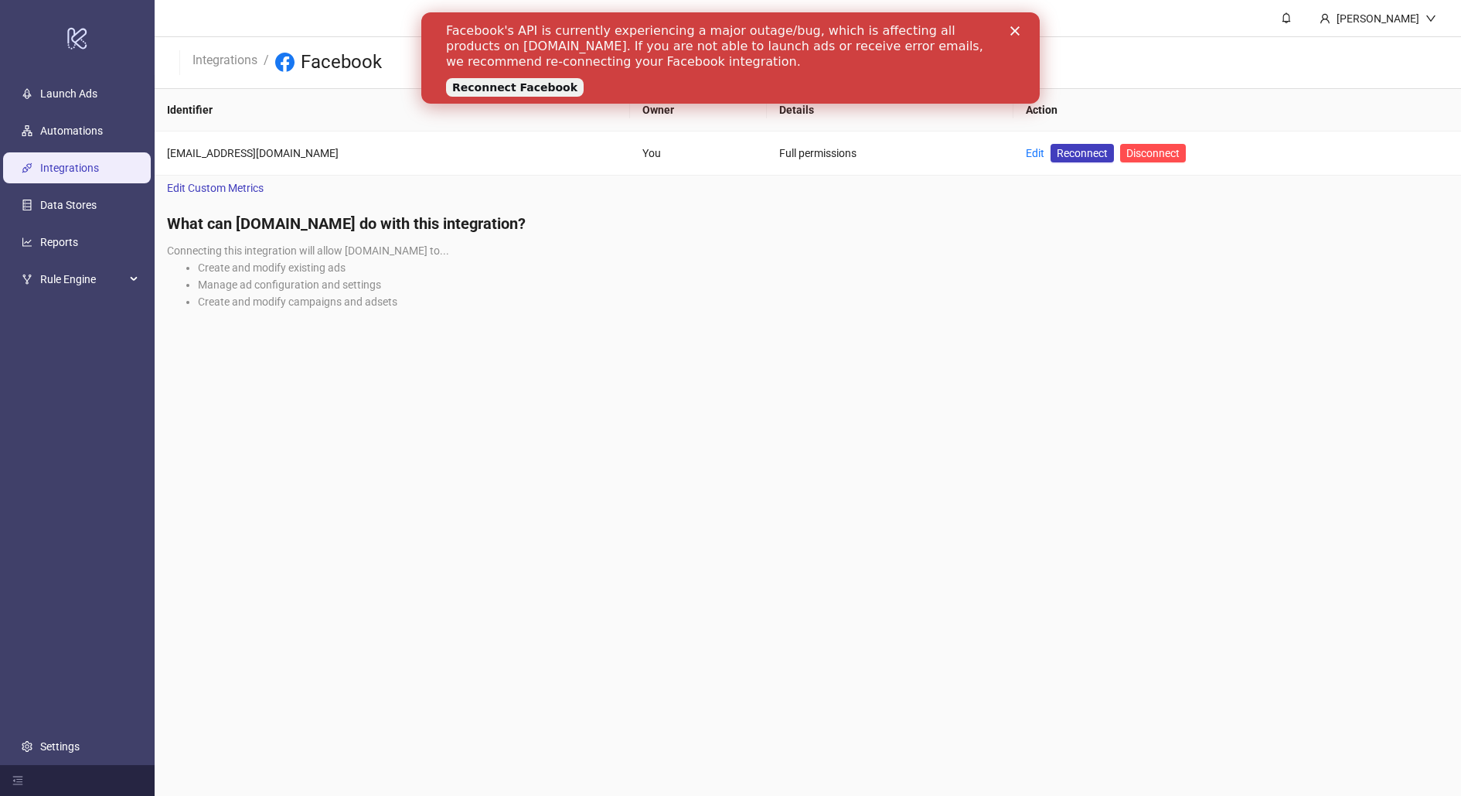  Describe the element at coordinates (698, 110) in the screenshot. I see `th: Owner` at that location.